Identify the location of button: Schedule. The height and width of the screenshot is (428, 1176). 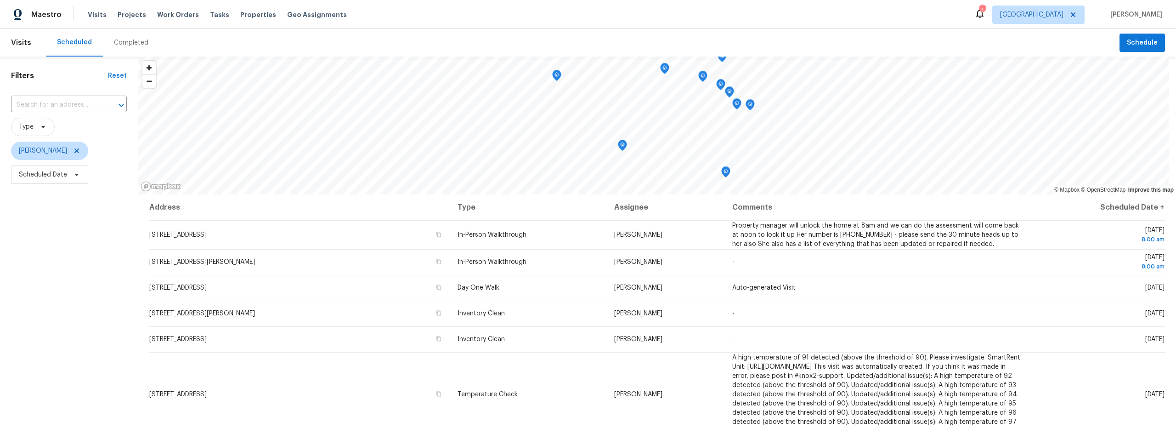
(1142, 43).